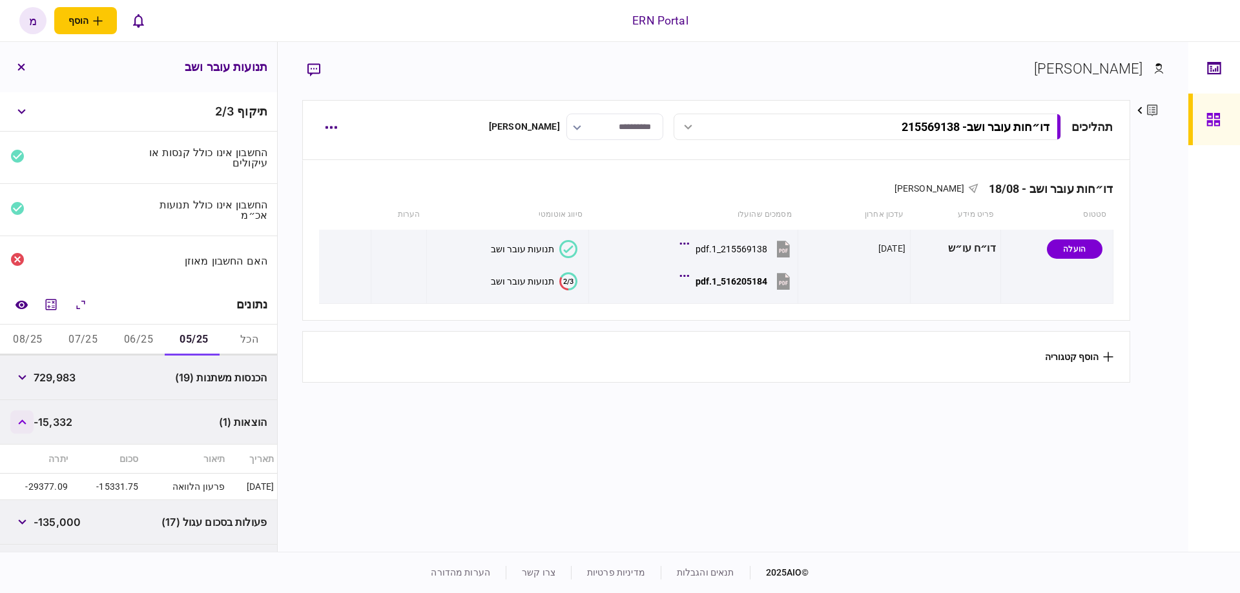  What do you see at coordinates (1057, 215) in the screenshot?
I see `th: סטטוס` at bounding box center [1057, 215].